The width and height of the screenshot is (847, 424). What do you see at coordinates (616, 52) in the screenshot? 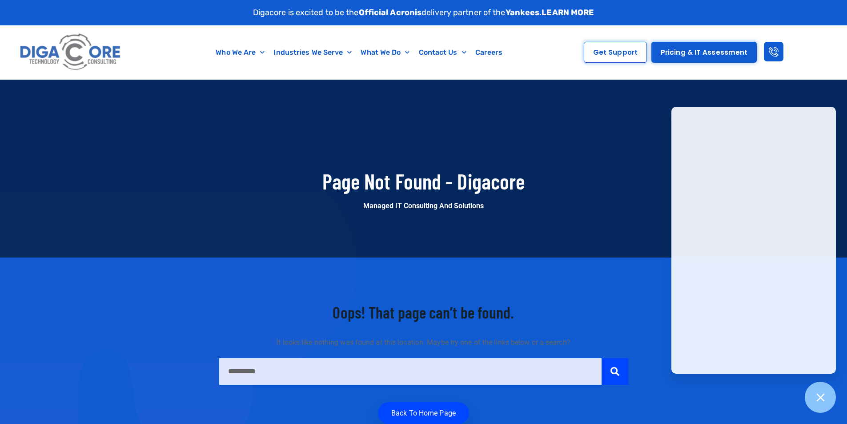
I see `span: Get Support` at bounding box center [616, 52].